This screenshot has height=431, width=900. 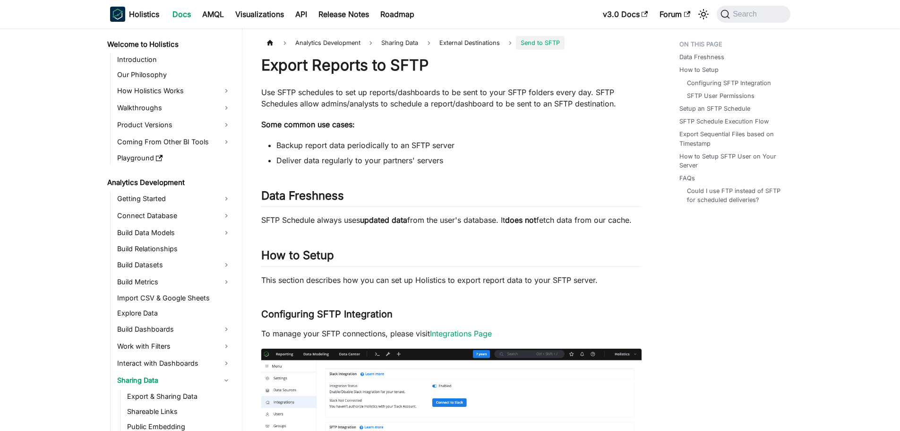 What do you see at coordinates (135, 14) in the screenshot?
I see `a: HolisticsHolisticsHolistics` at bounding box center [135, 14].